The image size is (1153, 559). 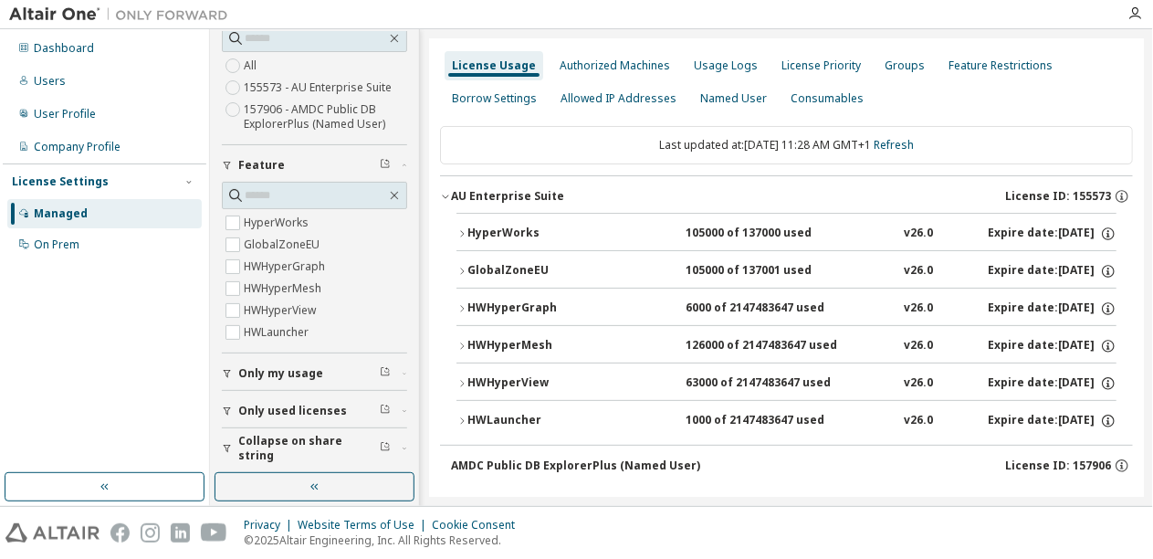 What do you see at coordinates (614, 66) in the screenshot?
I see `div: Authorized Machines` at bounding box center [614, 66].